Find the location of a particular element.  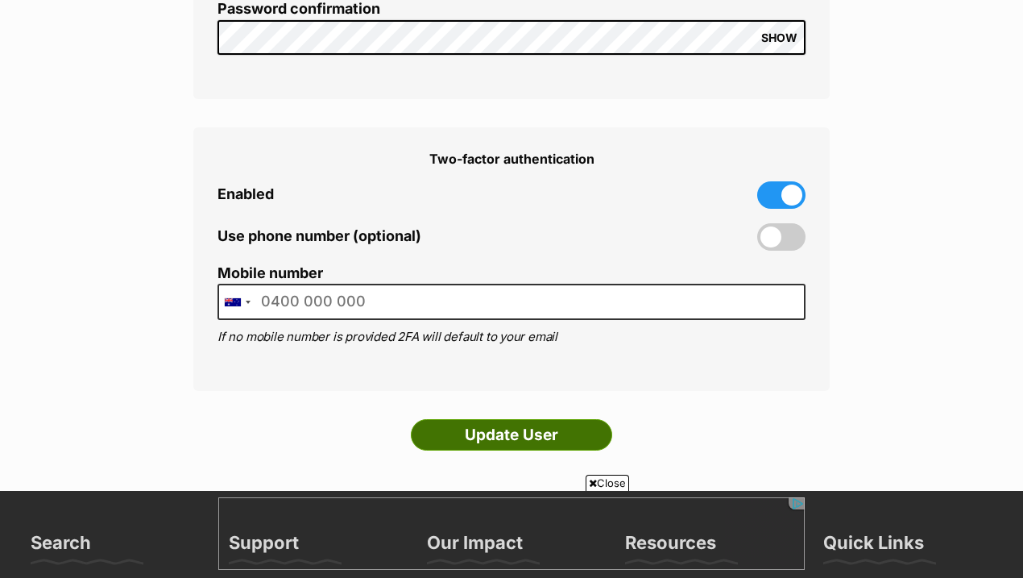

span: Close is located at coordinates (607, 483).